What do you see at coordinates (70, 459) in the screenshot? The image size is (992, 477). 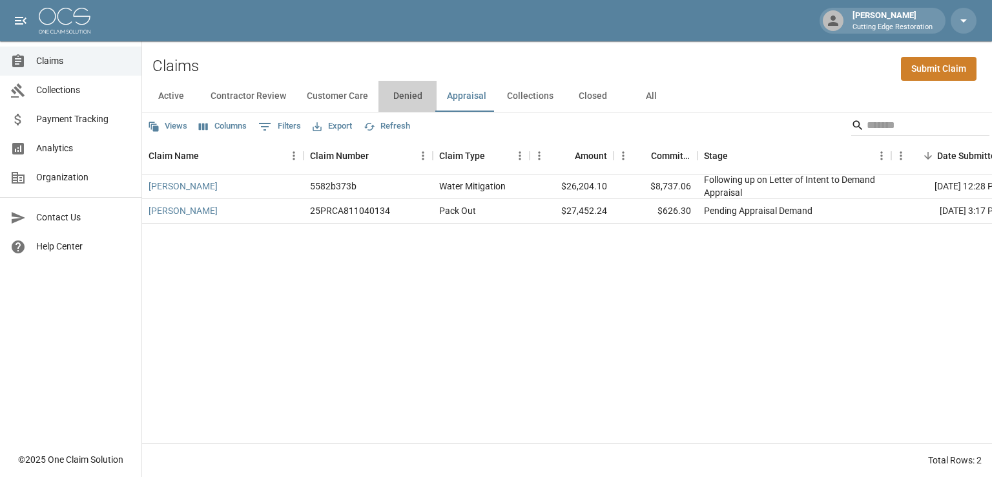 I see `div: © 2025 One Claim Solution` at bounding box center [70, 459].